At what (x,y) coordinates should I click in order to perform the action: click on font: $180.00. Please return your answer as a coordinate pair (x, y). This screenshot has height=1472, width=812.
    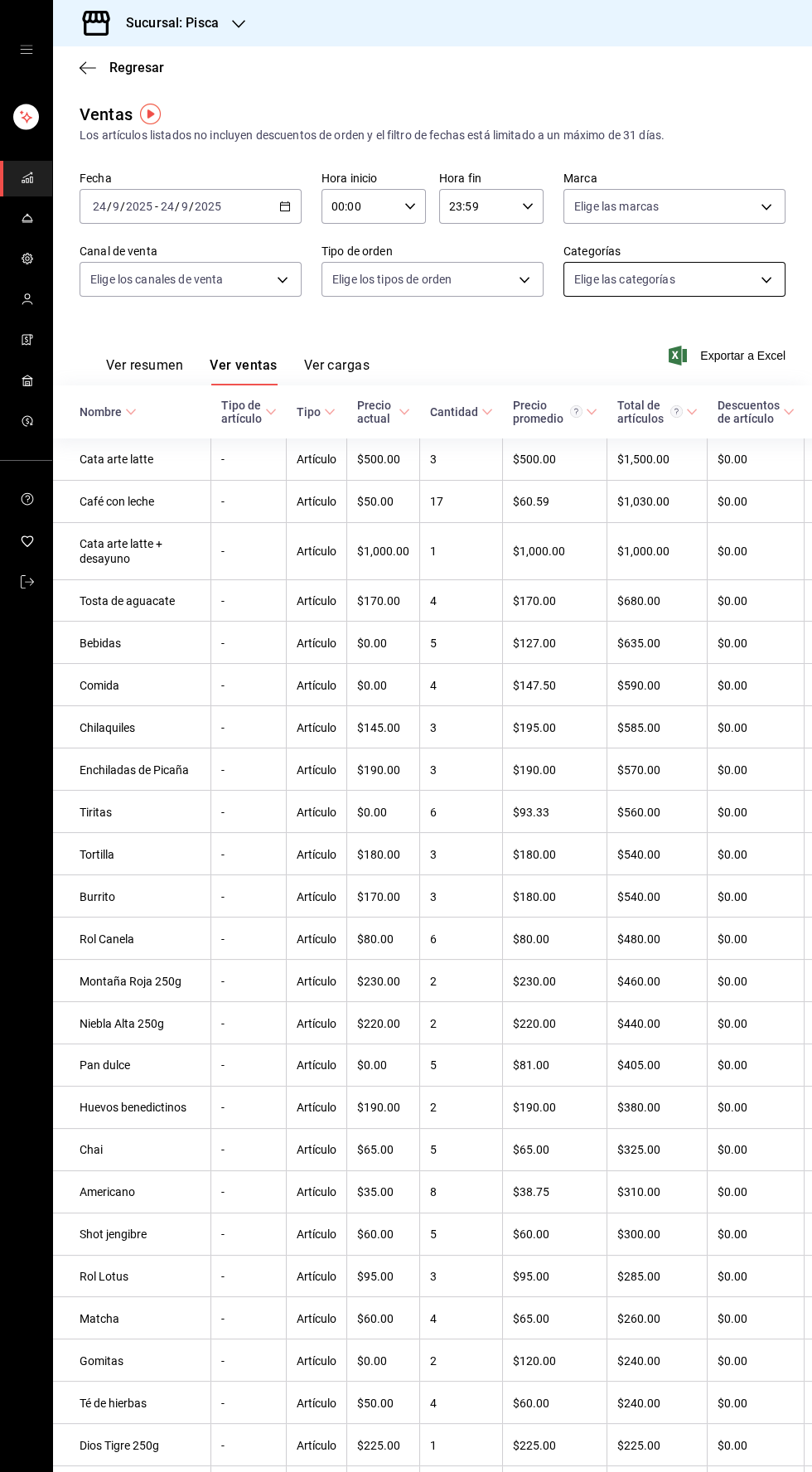
    Looking at the image, I should click on (534, 897).